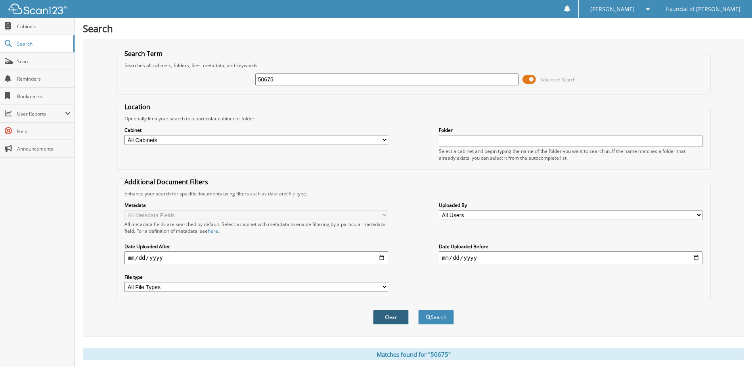 The height and width of the screenshot is (367, 752). I want to click on span: Search, so click(43, 44).